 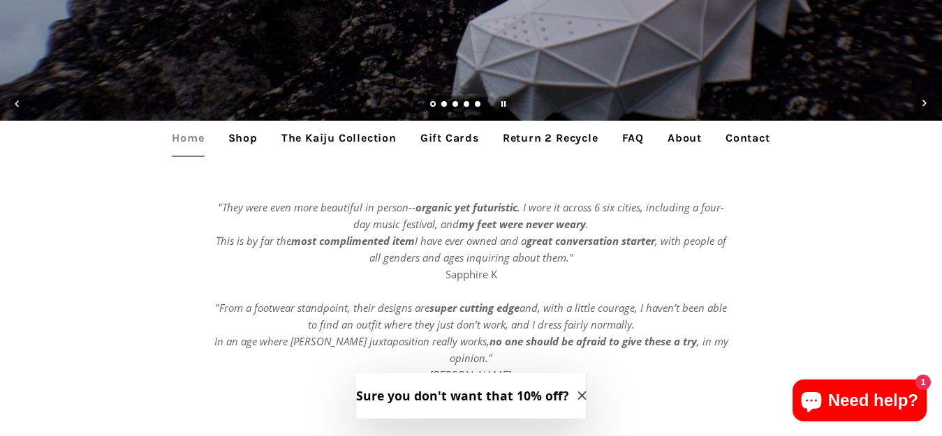 I want to click on strong: organic yet futuristic, so click(x=466, y=207).